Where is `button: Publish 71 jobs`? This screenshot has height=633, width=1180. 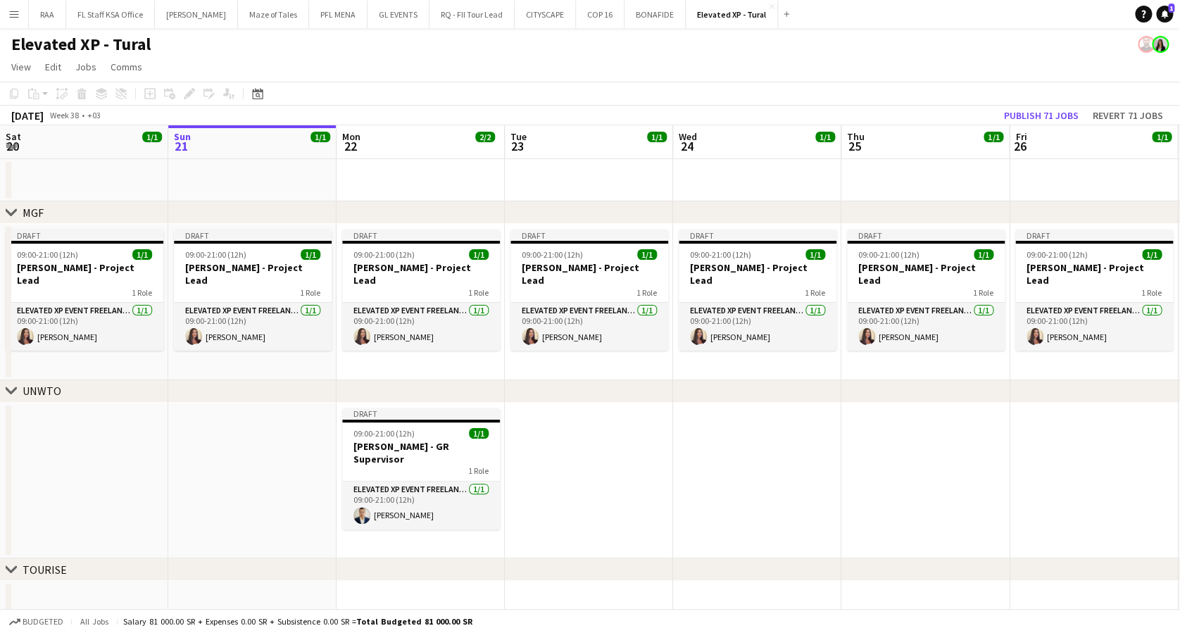 button: Publish 71 jobs is located at coordinates (1041, 115).